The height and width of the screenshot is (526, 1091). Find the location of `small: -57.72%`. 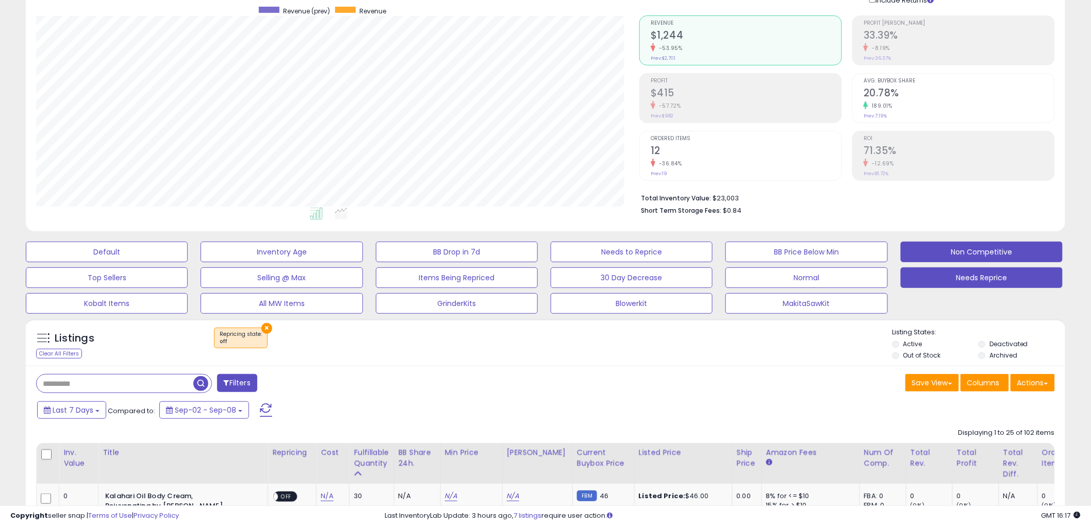

small: -57.72% is located at coordinates (668, 106).